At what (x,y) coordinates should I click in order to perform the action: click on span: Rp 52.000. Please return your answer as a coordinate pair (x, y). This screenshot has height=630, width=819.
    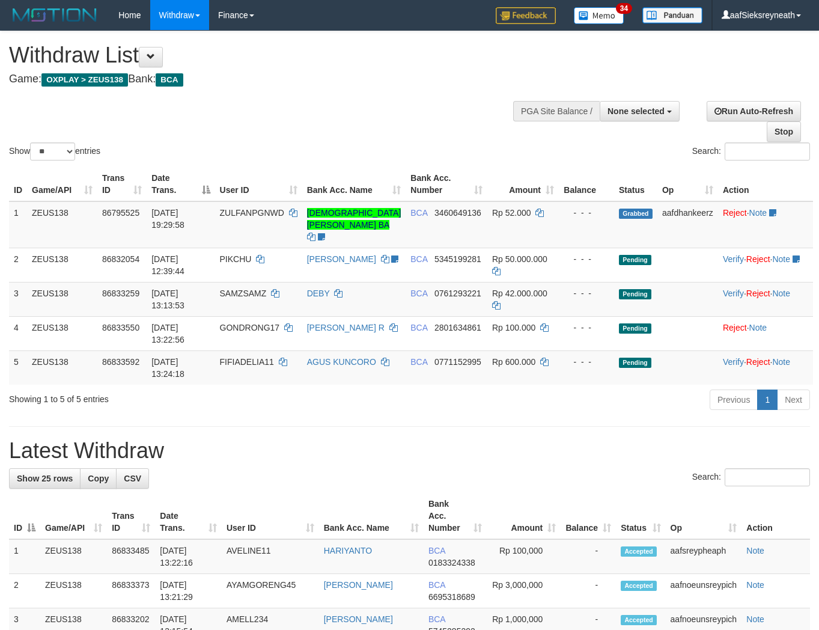
    Looking at the image, I should click on (511, 213).